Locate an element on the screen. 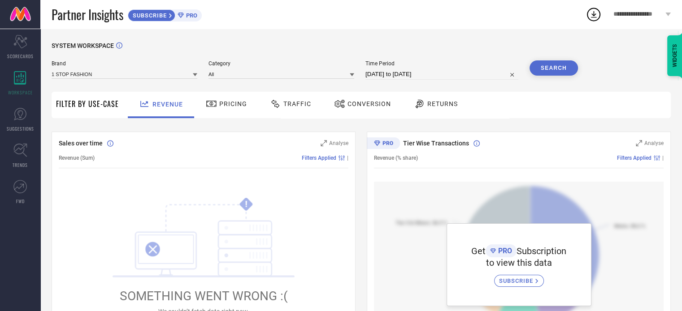 The image size is (682, 311). span: WORKSPACE is located at coordinates (20, 92).